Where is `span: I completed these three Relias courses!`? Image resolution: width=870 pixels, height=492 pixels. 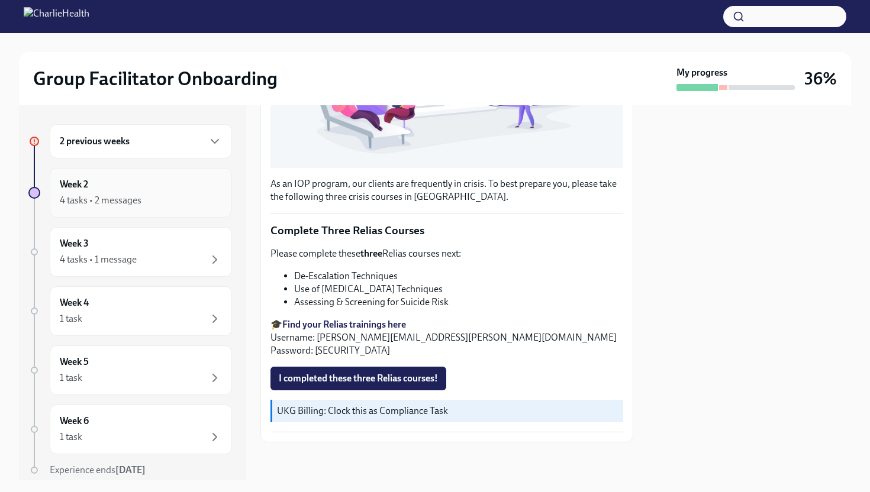 span: I completed these three Relias courses! is located at coordinates (358, 379).